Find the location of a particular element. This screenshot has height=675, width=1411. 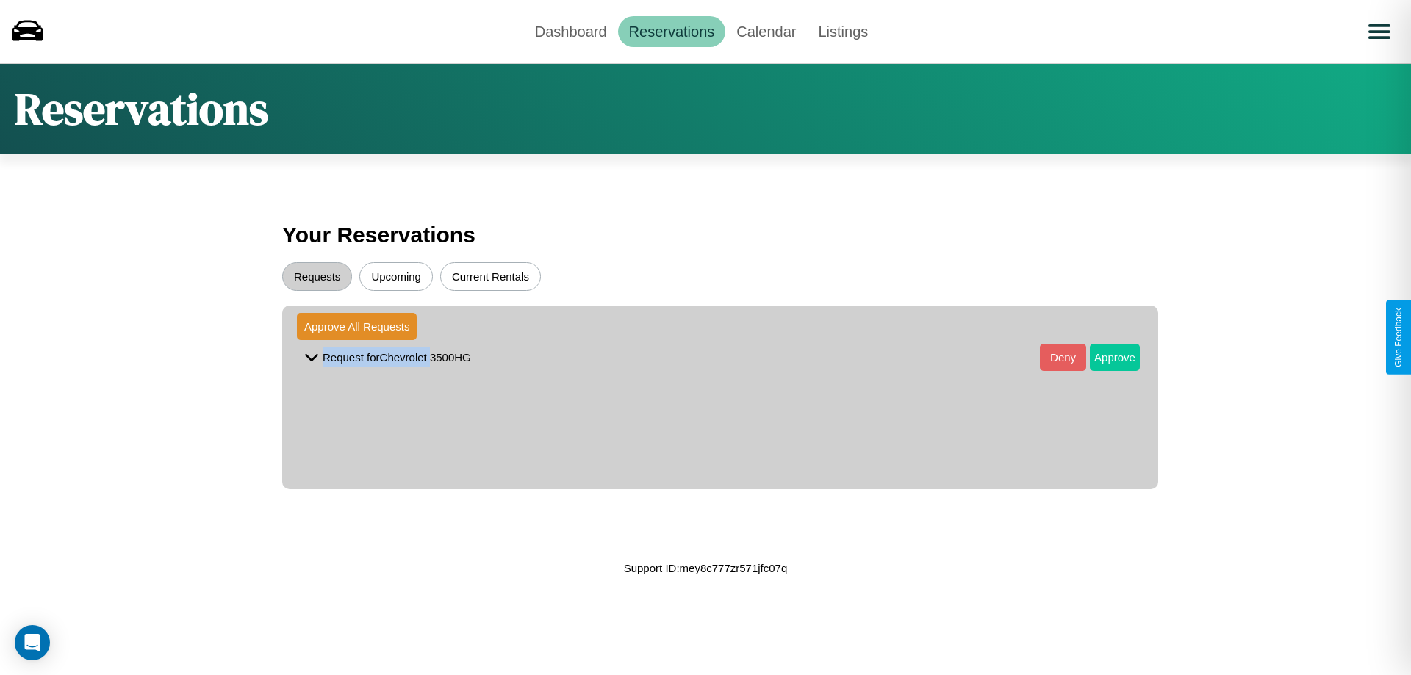

h3: Your Reservations is located at coordinates (705, 235).